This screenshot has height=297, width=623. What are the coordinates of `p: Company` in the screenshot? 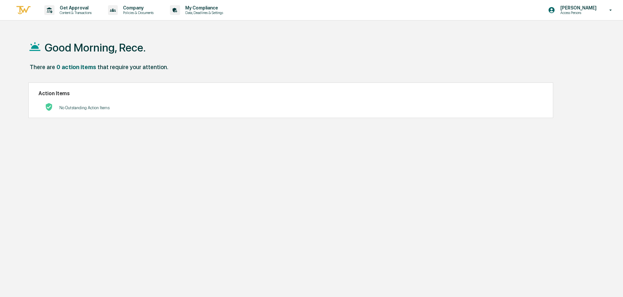 It's located at (137, 8).